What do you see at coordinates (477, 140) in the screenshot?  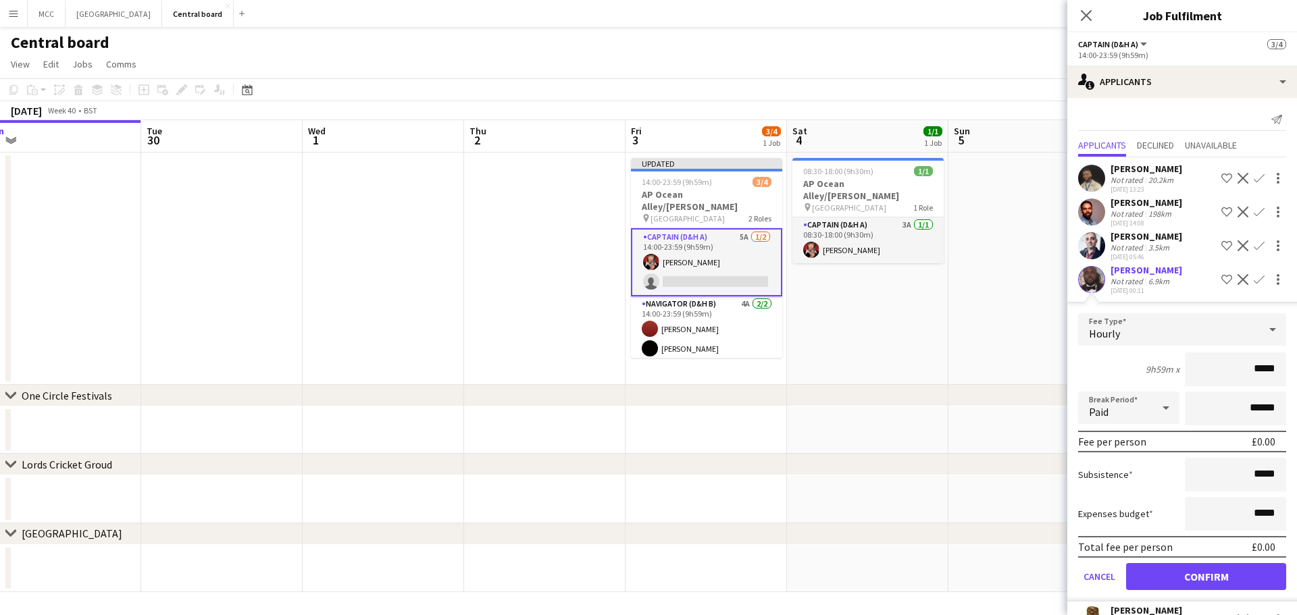 I see `span: 2` at bounding box center [477, 140].